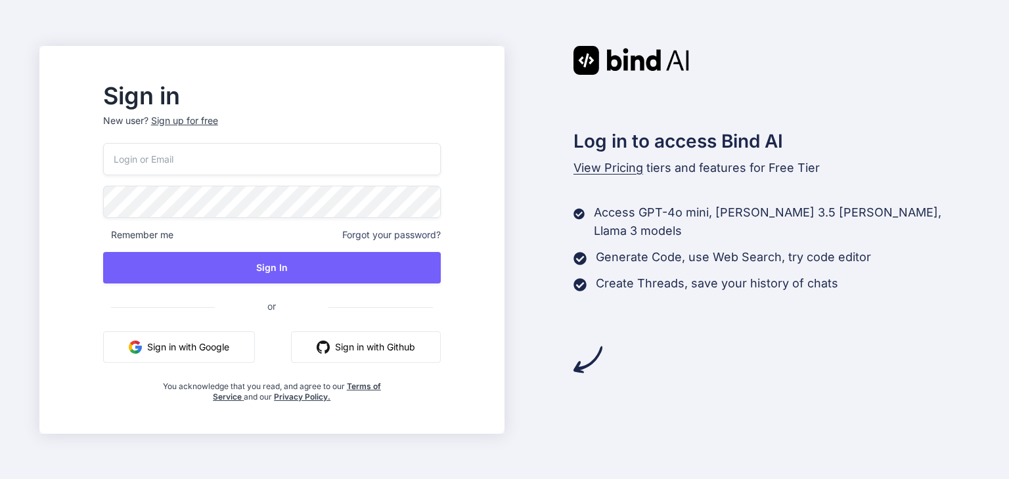 Image resolution: width=1009 pixels, height=479 pixels. I want to click on span: Remember me, so click(138, 235).